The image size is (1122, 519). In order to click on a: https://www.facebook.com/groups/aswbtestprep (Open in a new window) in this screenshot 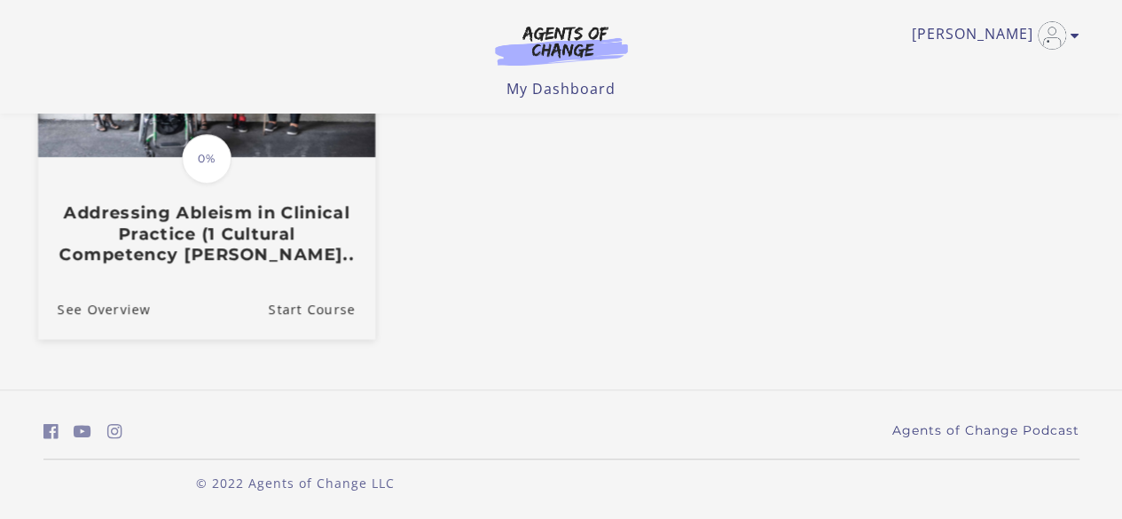, I will do `click(51, 431)`.